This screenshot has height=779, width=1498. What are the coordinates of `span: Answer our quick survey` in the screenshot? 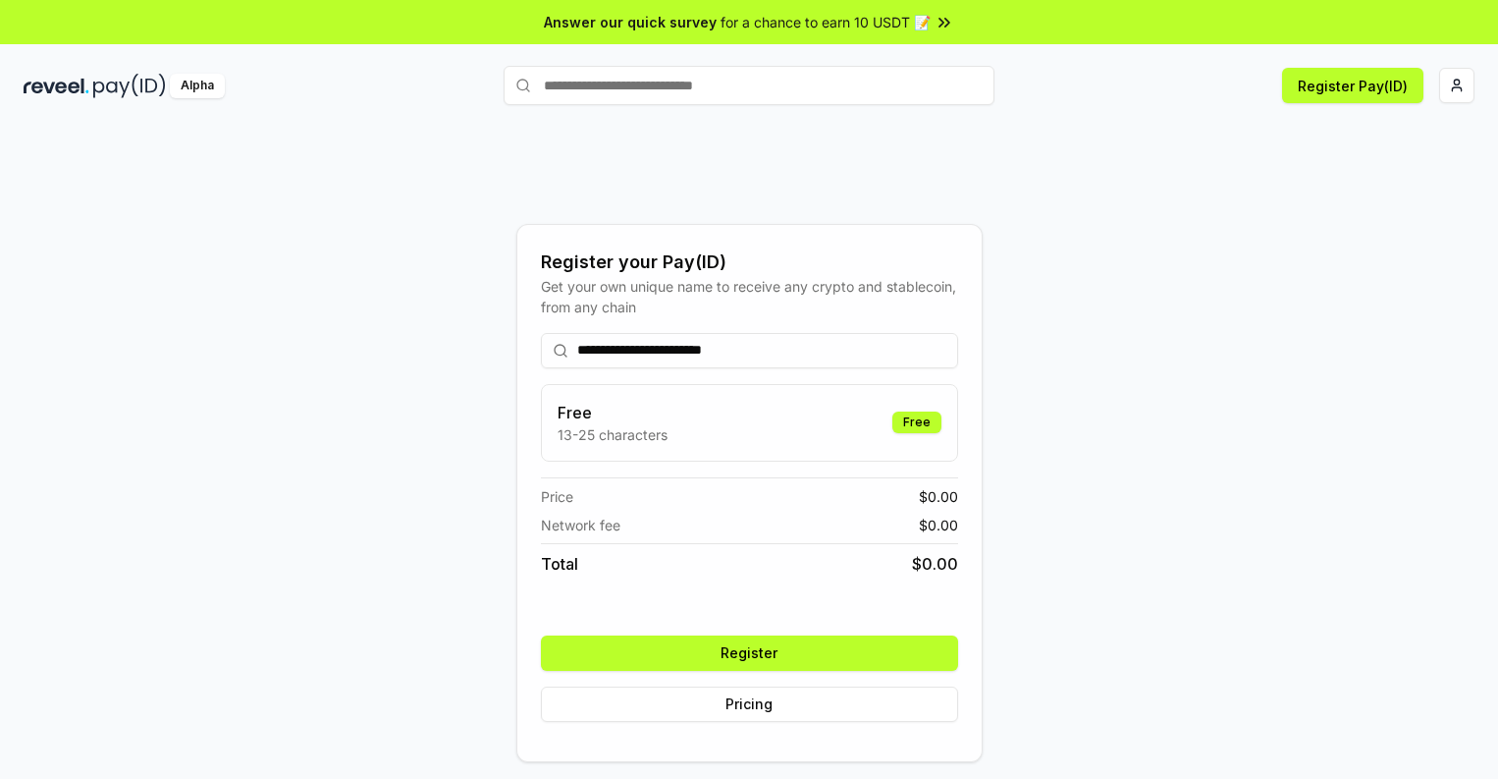 It's located at (630, 22).